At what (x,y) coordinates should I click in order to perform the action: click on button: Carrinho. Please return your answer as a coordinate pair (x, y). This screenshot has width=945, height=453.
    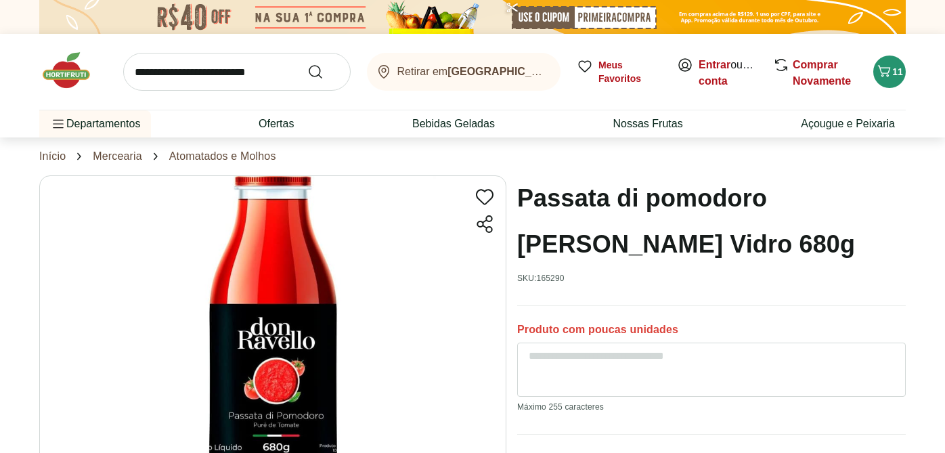
    Looking at the image, I should click on (889, 72).